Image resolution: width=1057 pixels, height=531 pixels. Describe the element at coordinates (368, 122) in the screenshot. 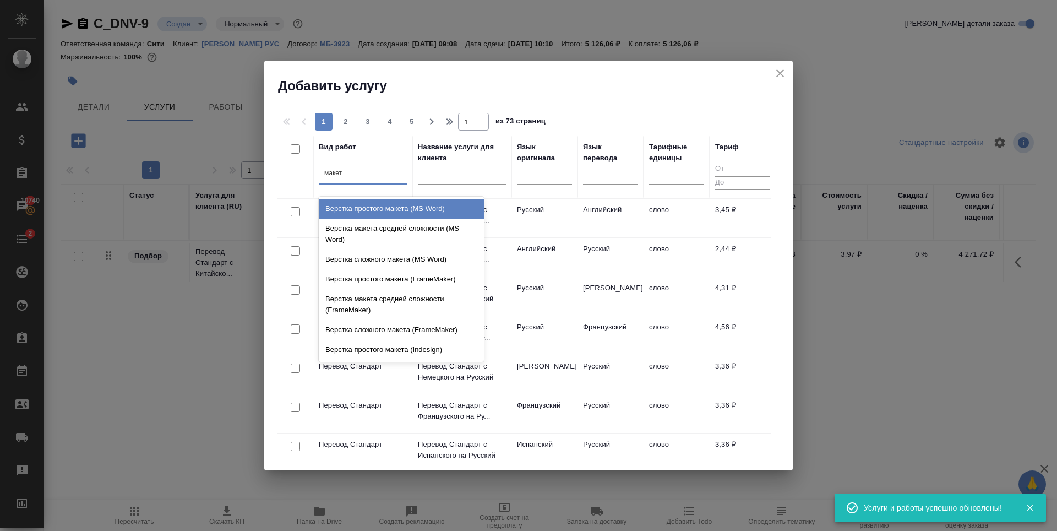

I see `button: 3` at that location.